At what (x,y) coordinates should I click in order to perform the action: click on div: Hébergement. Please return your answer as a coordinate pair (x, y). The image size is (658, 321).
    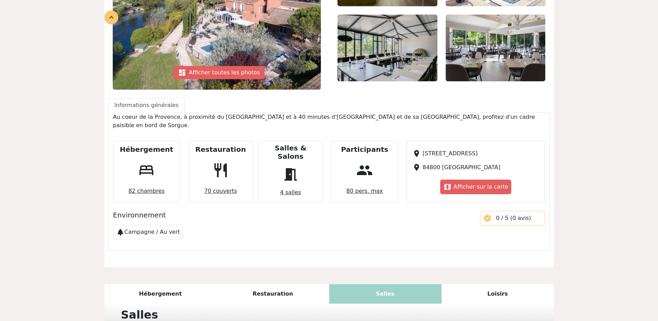
    Looking at the image, I should click on (161, 293).